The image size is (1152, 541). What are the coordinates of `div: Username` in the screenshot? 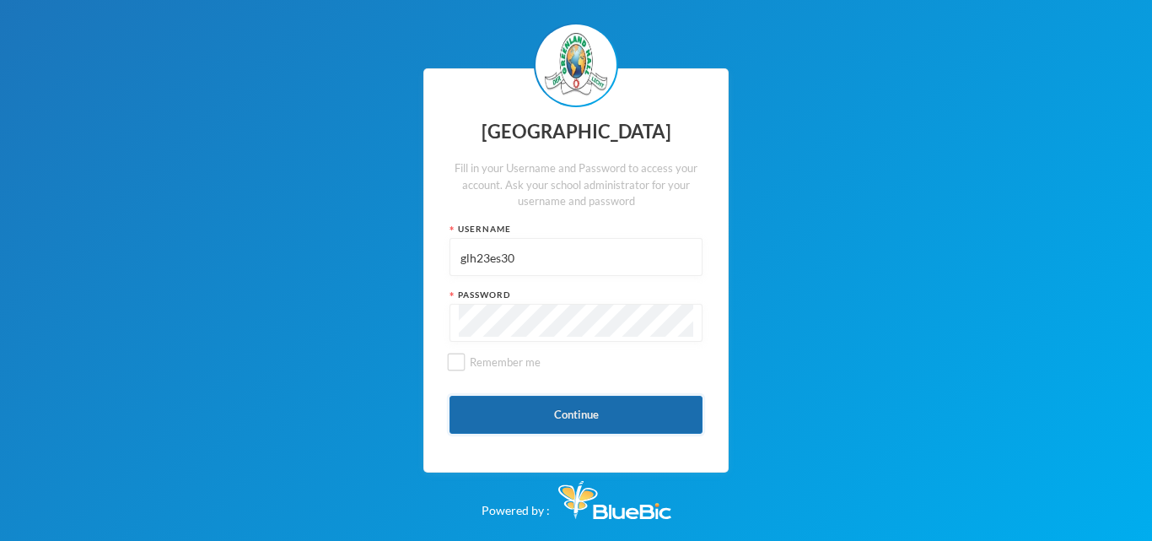 It's located at (576, 229).